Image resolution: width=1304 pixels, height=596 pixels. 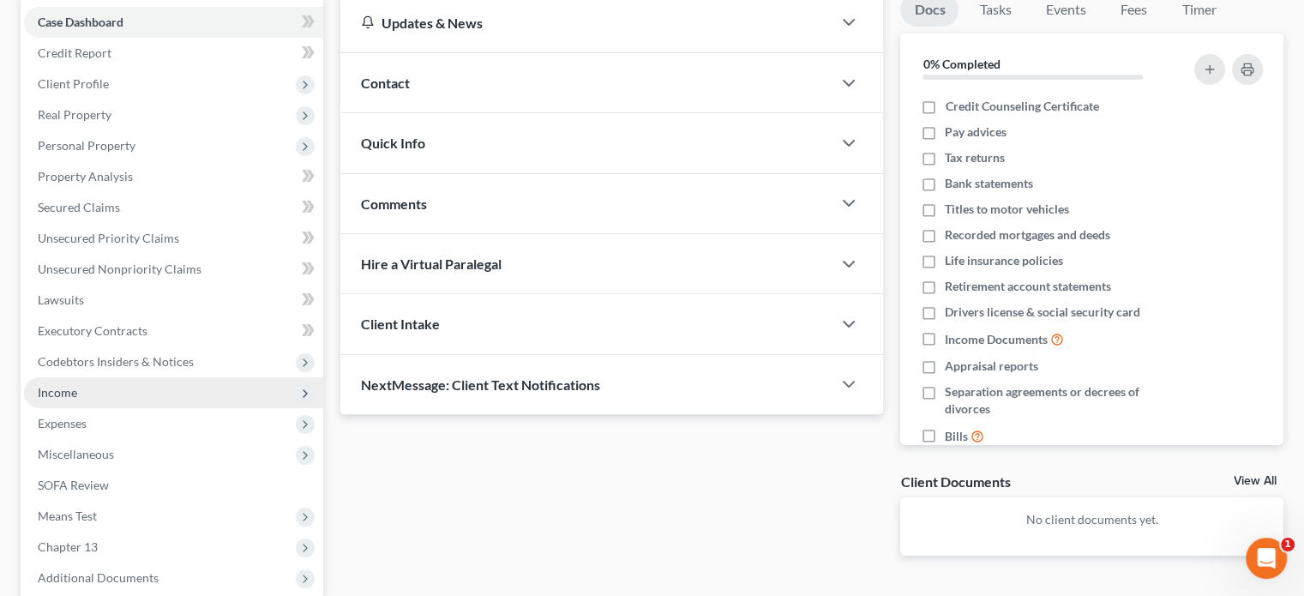 What do you see at coordinates (394, 203) in the screenshot?
I see `span: Comments` at bounding box center [394, 203].